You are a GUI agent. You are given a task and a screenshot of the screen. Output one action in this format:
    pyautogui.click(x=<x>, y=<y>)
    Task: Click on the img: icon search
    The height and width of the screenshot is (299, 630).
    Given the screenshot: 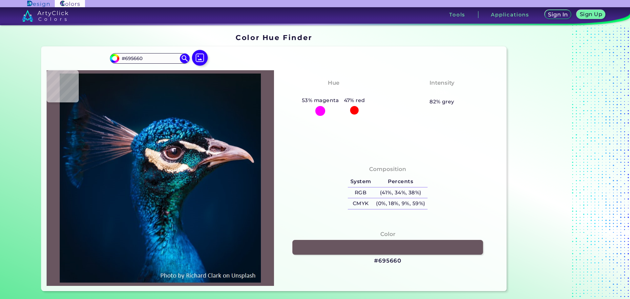 What is the action you would take?
    pyautogui.click(x=185, y=58)
    